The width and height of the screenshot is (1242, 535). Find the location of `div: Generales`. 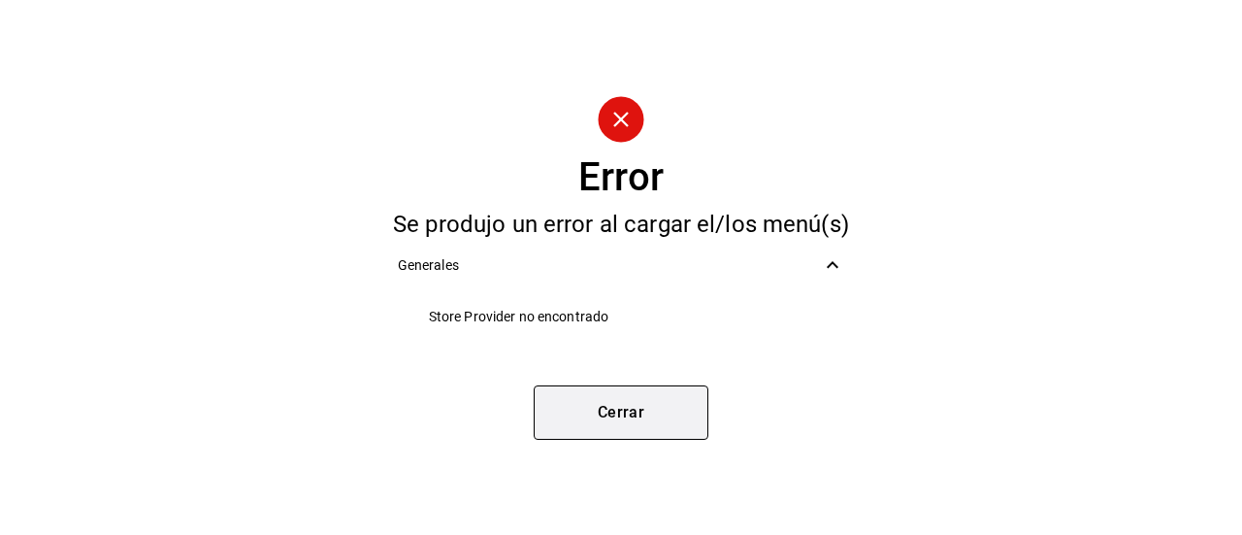

div: Generales is located at coordinates (621, 265).